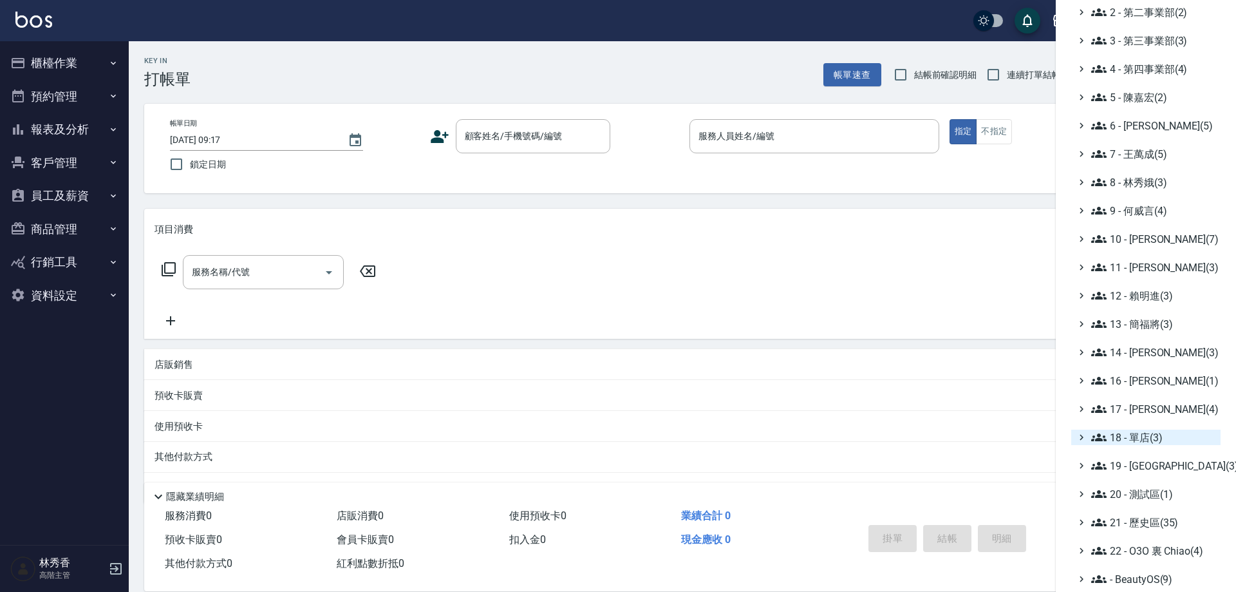  What do you see at coordinates (1153, 324) in the screenshot?
I see `span: 13 - 簡福將(3)` at bounding box center [1153, 324].